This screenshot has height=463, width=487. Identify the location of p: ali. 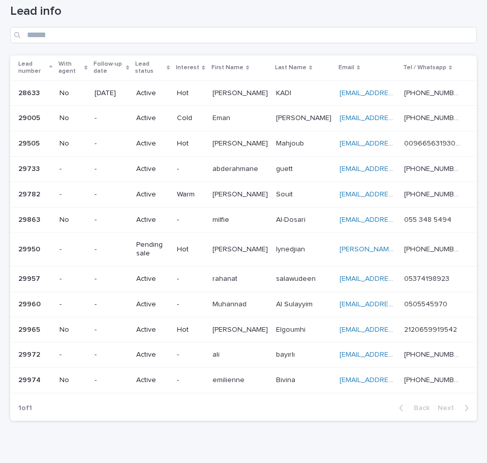
(217, 354).